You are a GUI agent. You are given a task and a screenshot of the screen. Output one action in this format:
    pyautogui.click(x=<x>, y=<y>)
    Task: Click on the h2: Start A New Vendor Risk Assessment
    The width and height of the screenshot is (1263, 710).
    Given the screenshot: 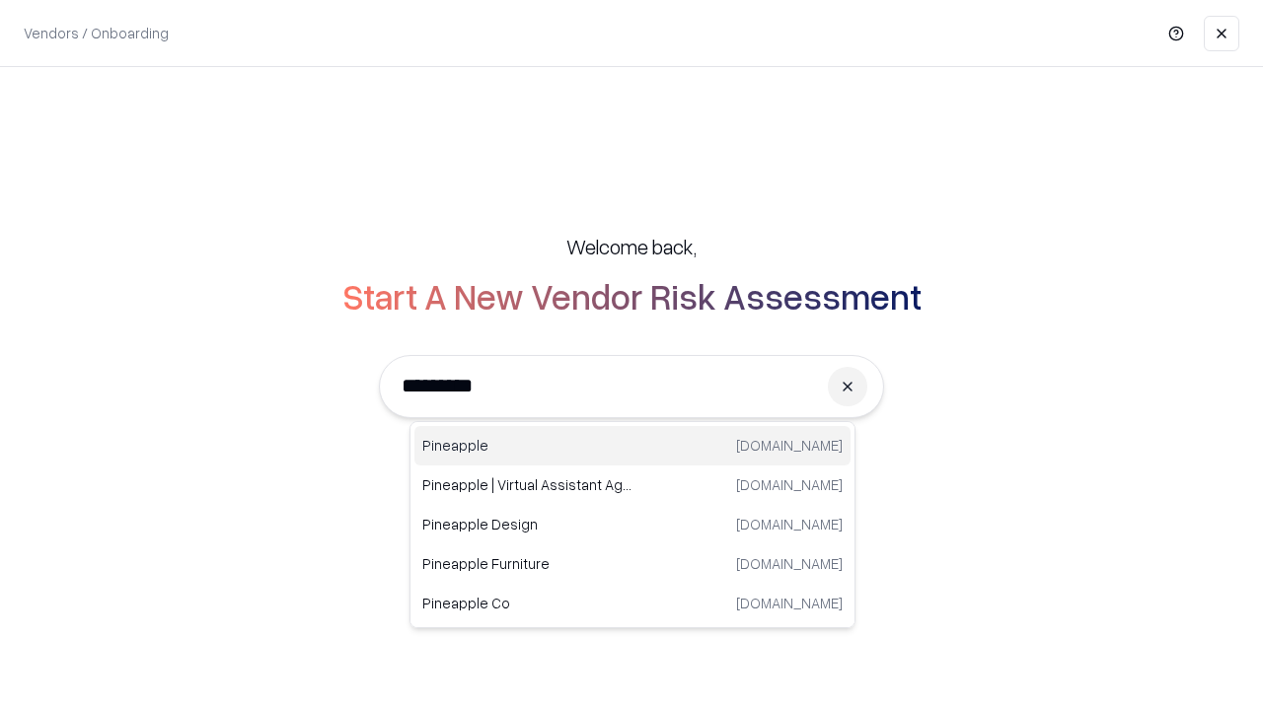 What is the action you would take?
    pyautogui.click(x=631, y=296)
    